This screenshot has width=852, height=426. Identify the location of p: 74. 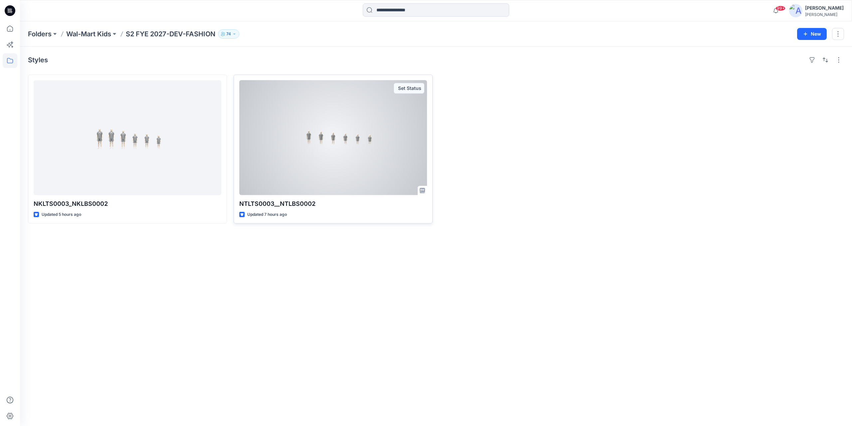
(229, 34).